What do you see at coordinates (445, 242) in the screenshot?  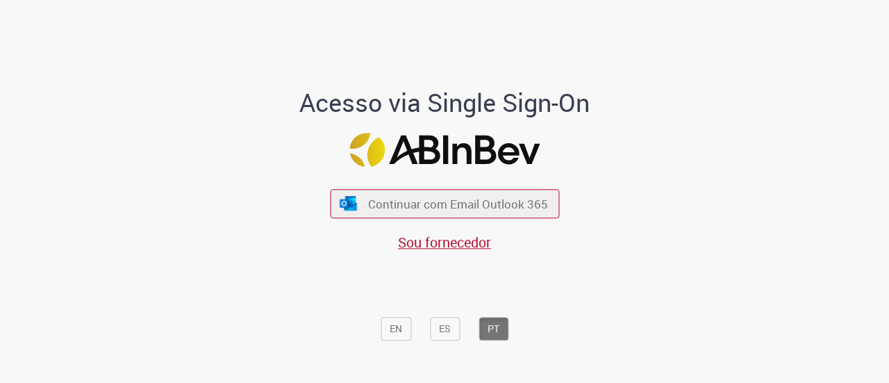 I see `span: Sou fornecedor` at bounding box center [445, 242].